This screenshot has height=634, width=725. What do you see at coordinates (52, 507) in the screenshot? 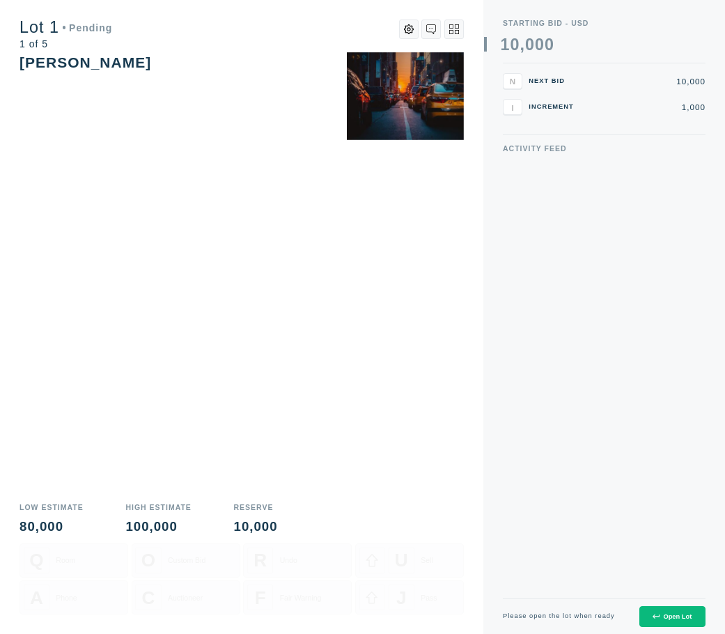
I see `div: Low Estimate` at bounding box center [52, 507].